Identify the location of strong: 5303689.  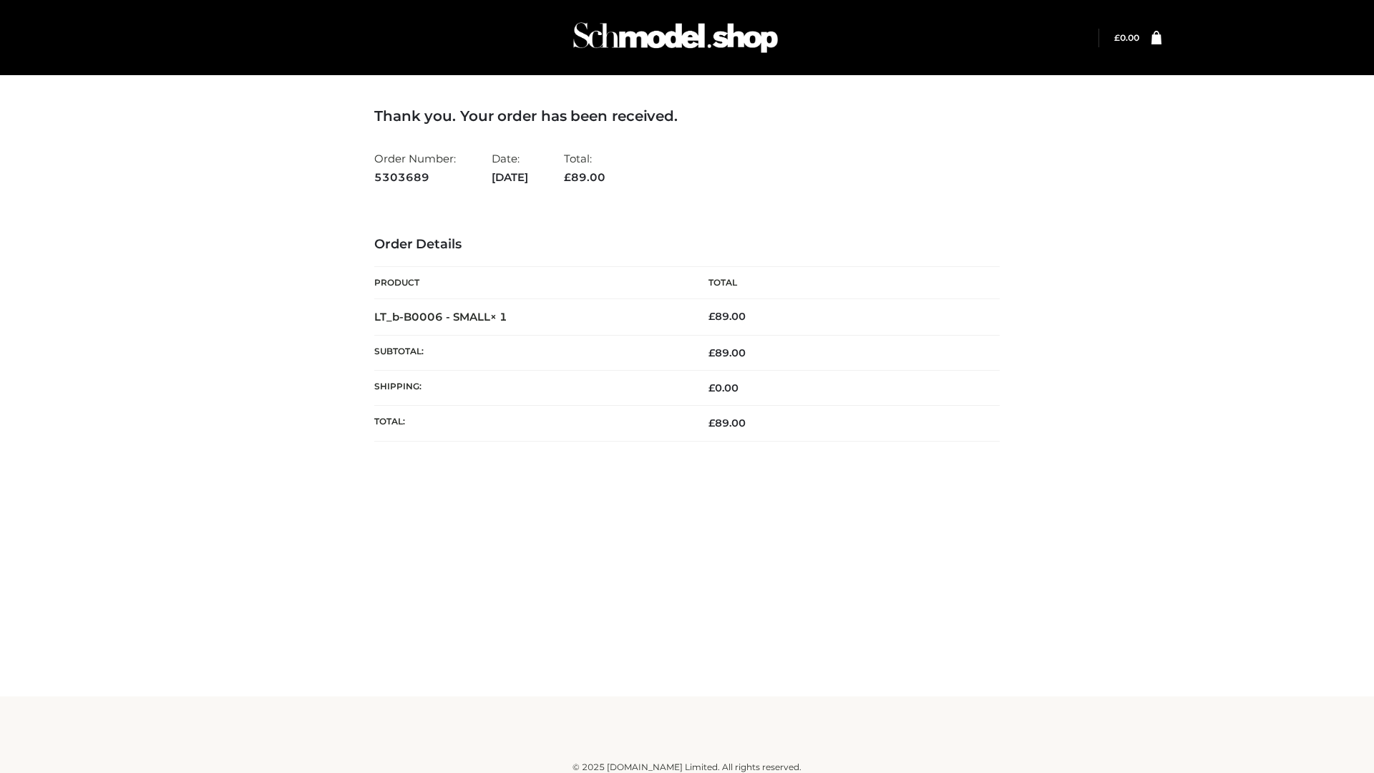
(415, 177).